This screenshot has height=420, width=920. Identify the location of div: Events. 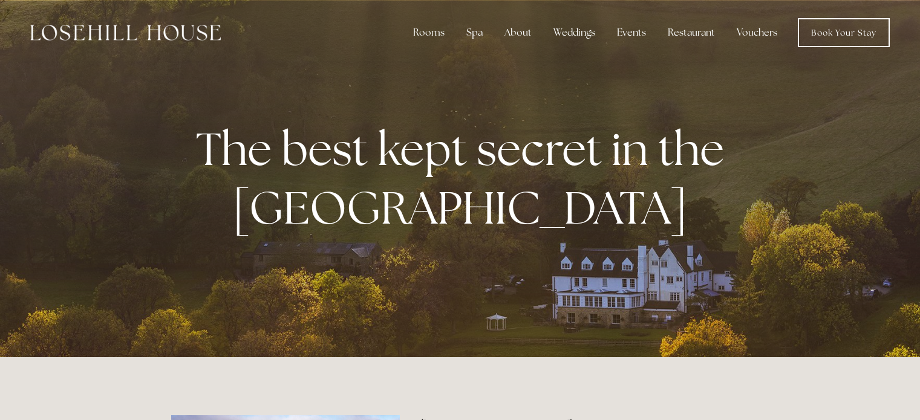
(631, 33).